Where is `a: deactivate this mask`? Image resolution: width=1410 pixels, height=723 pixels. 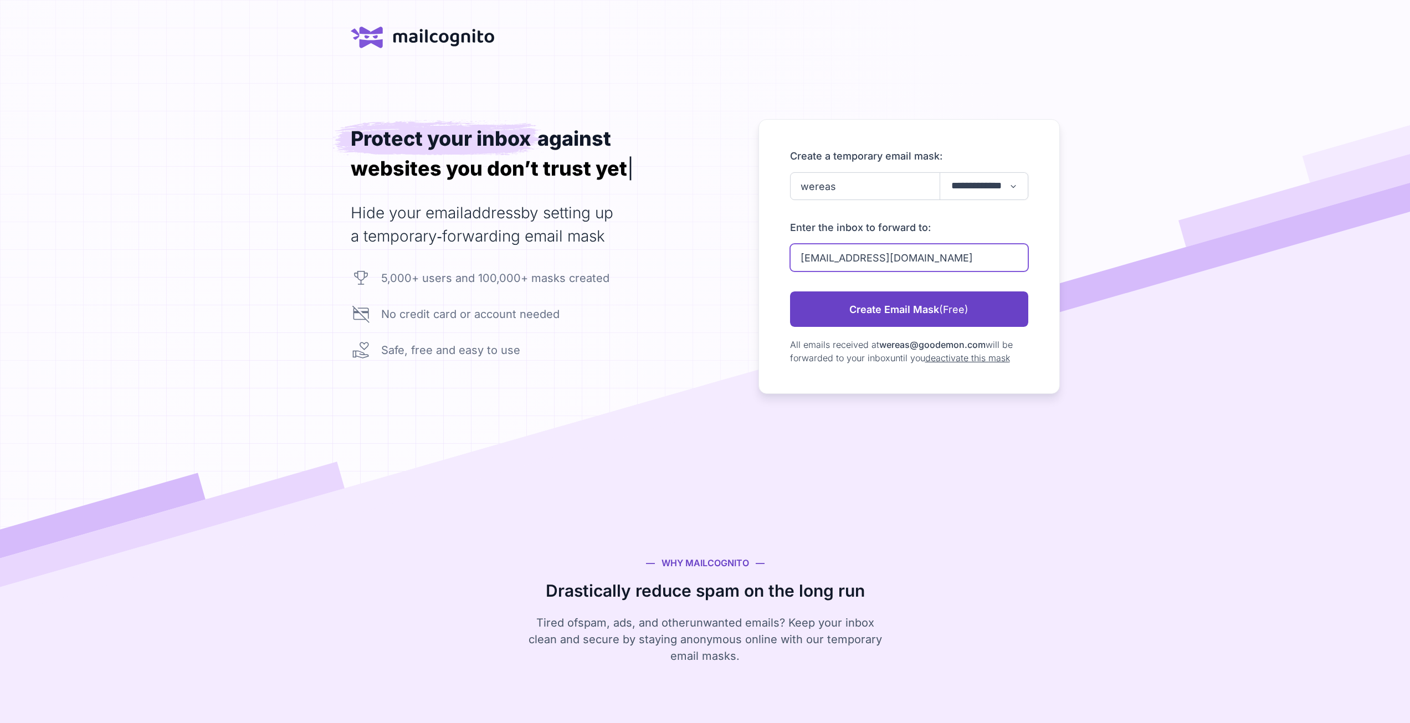 a: deactivate this mask is located at coordinates (967, 358).